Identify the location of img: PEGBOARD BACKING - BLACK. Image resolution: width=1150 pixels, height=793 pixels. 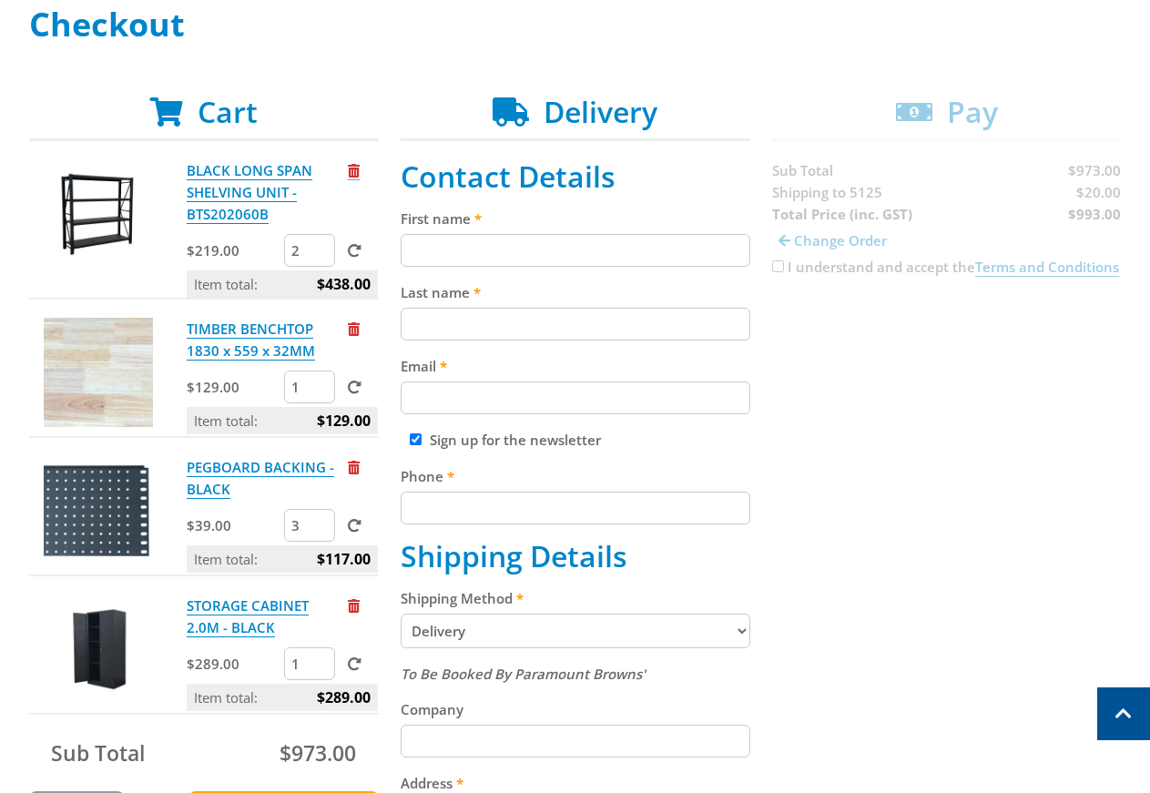
(98, 511).